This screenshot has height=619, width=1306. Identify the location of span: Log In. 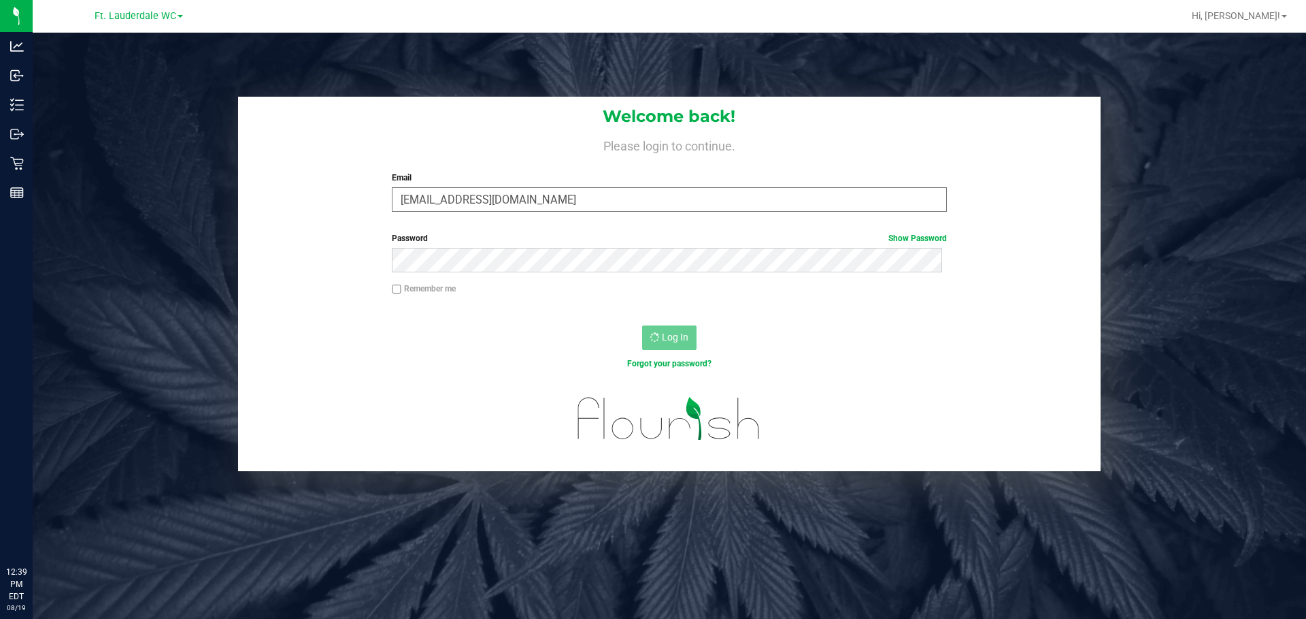
(675, 337).